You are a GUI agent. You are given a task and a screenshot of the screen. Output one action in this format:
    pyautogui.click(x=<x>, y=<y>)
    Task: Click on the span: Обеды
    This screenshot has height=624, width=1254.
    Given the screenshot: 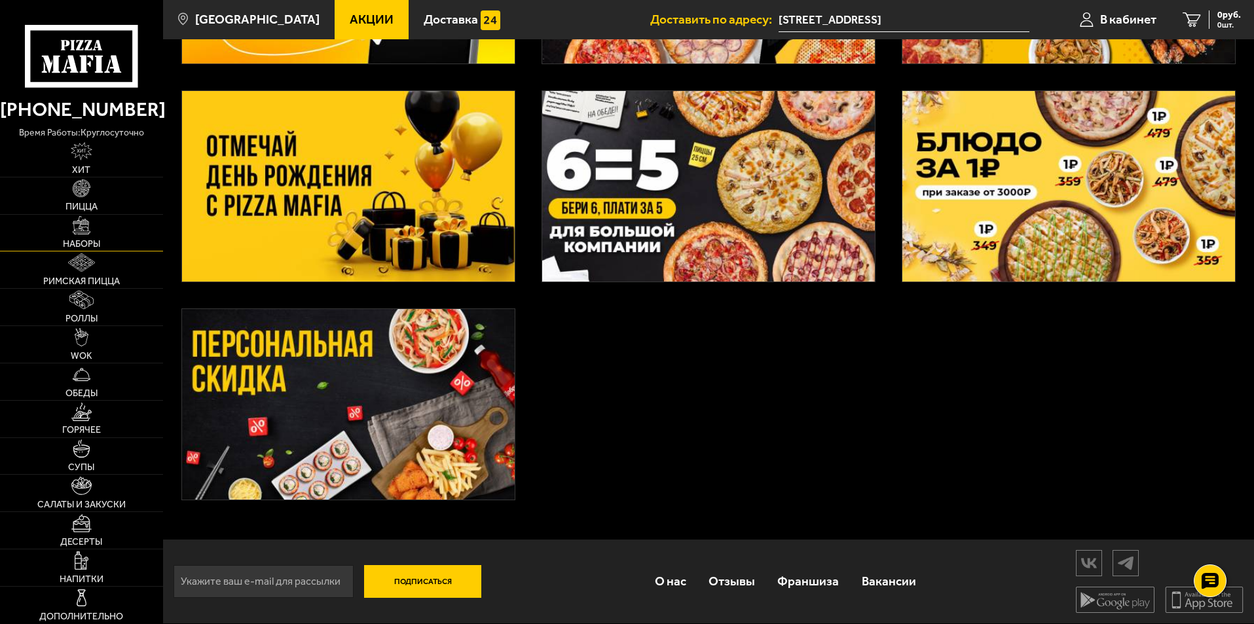 What is the action you would take?
    pyautogui.click(x=81, y=394)
    